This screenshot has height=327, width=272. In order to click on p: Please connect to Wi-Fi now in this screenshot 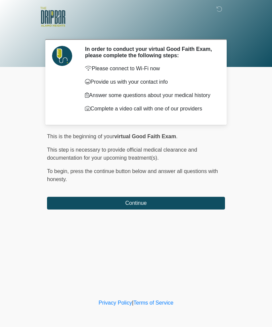, I will do `click(149, 69)`.